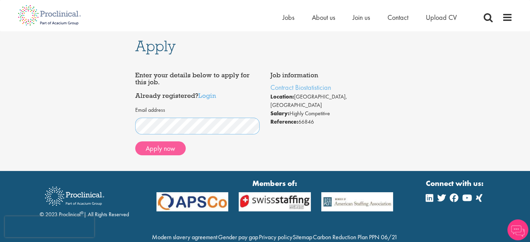 Image resolution: width=530 pixels, height=242 pixels. I want to click on a: Contact, so click(398, 17).